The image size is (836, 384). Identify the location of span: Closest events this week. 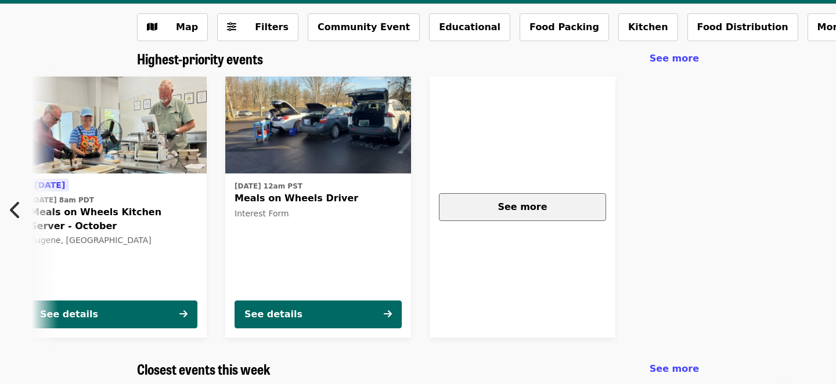
(204, 369).